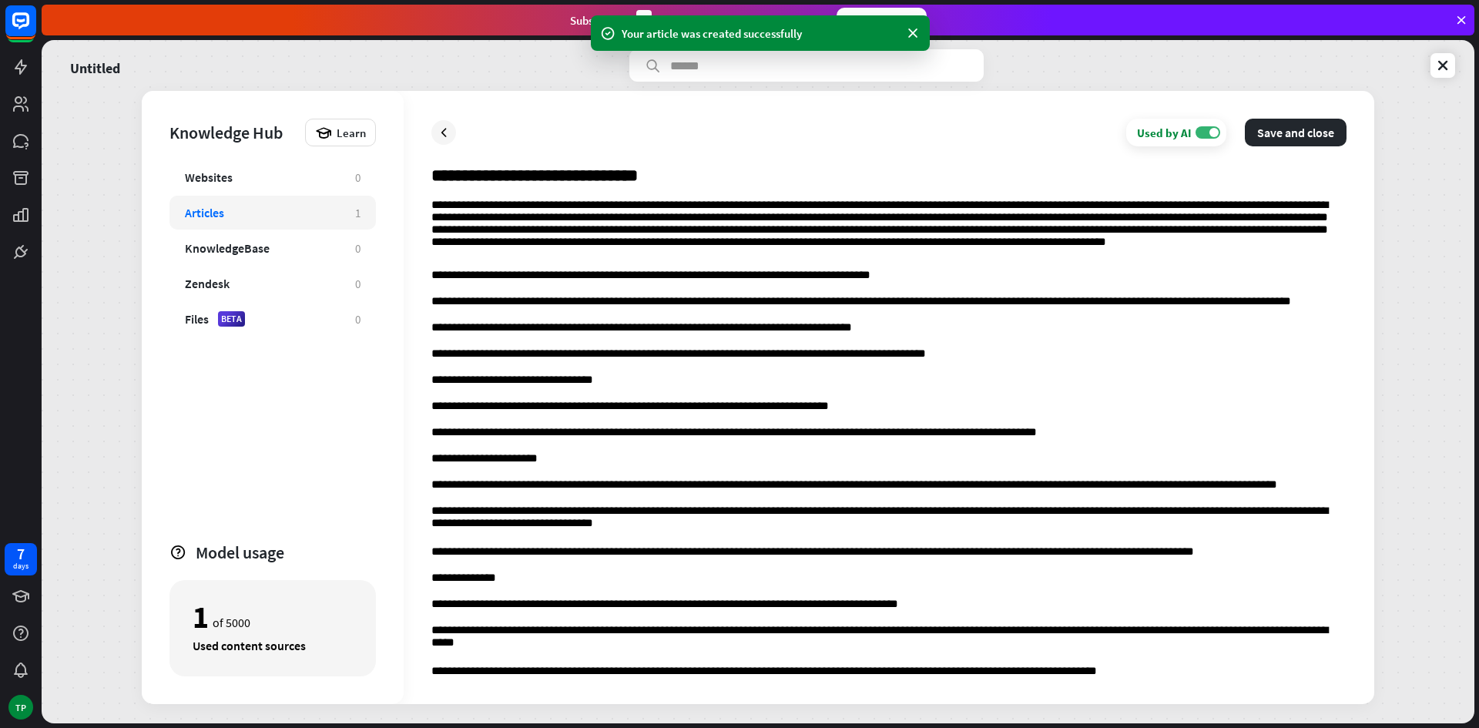 Image resolution: width=1479 pixels, height=728 pixels. What do you see at coordinates (21, 707) in the screenshot?
I see `div: TP` at bounding box center [21, 707].